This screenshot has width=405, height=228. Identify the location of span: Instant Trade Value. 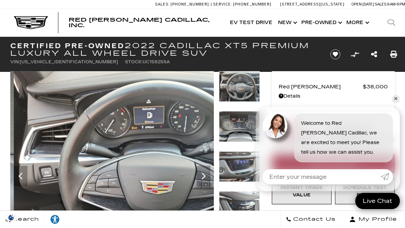
(302, 191).